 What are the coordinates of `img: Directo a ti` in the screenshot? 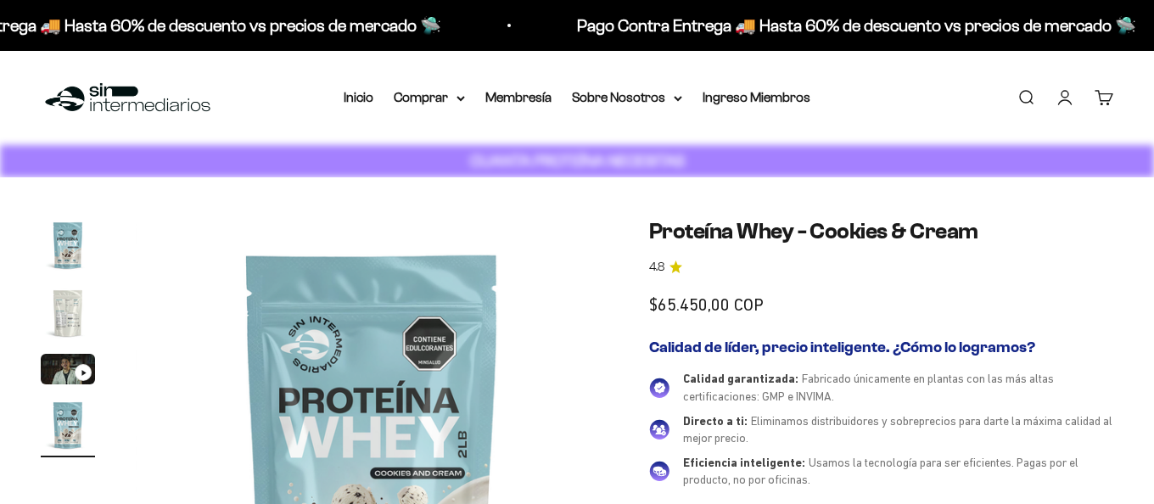 It's located at (659, 429).